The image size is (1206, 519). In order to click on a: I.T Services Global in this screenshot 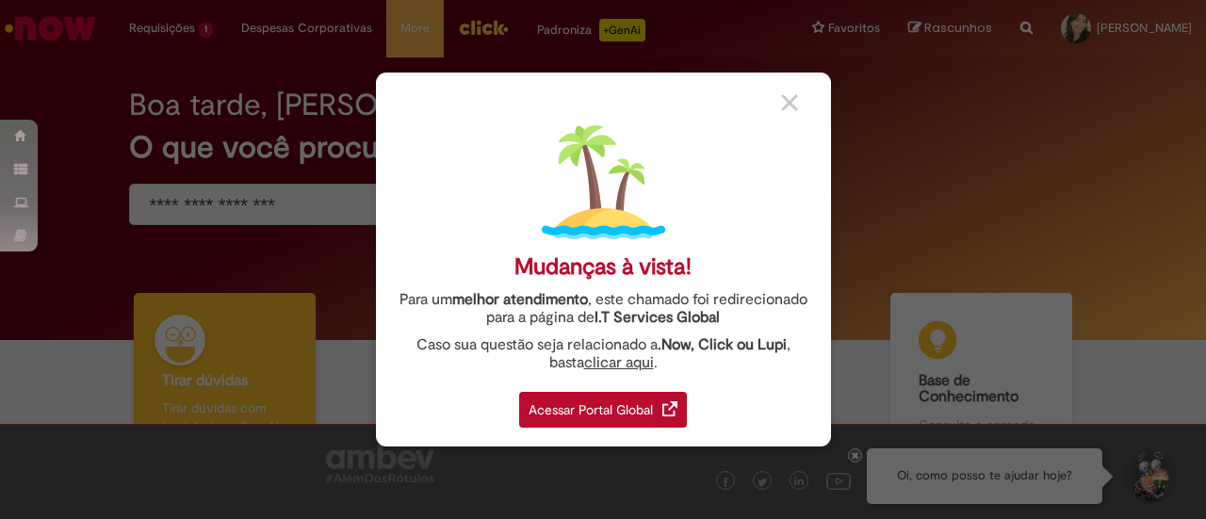, I will do `click(657, 312)`.